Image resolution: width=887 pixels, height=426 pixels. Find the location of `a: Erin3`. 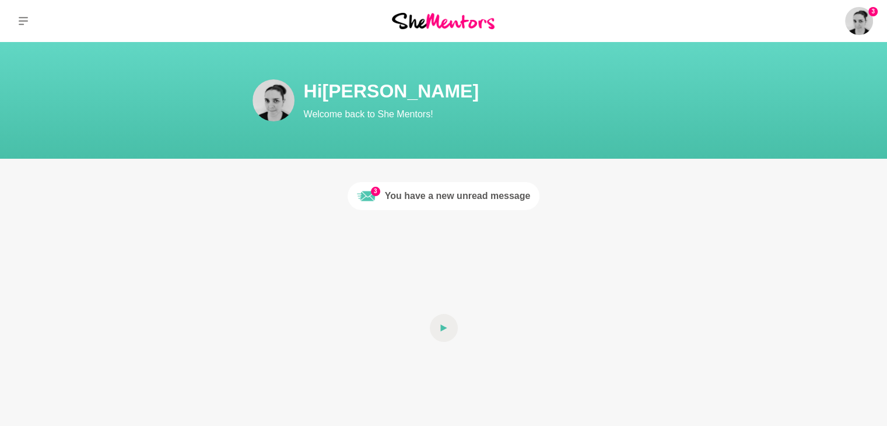

a: Erin3 is located at coordinates (859, 21).